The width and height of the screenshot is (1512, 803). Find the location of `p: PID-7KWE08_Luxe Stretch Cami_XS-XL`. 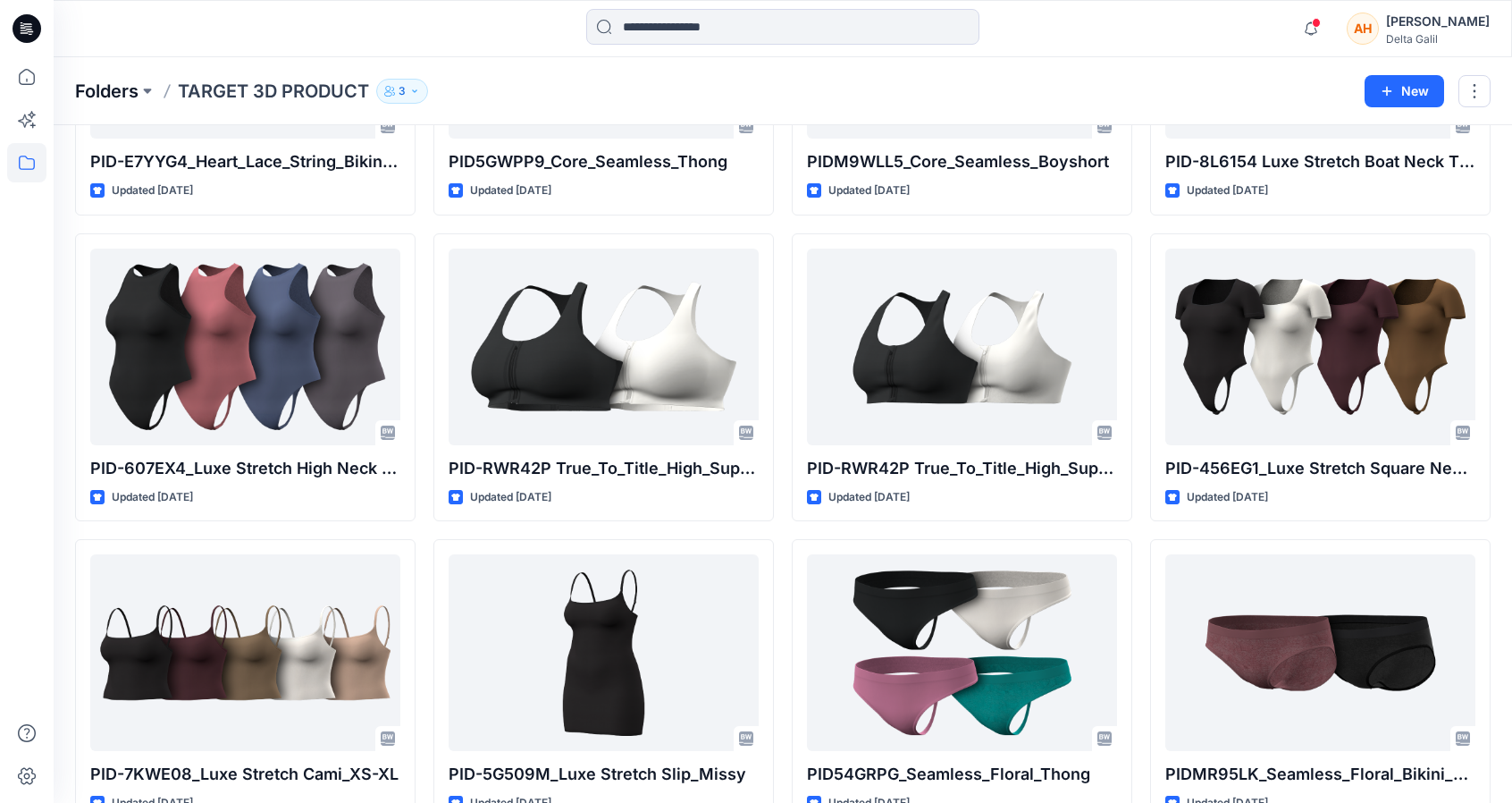

p: PID-7KWE08_Luxe Stretch Cami_XS-XL is located at coordinates (245, 774).